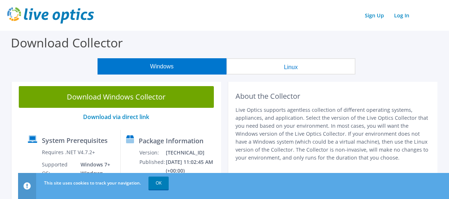 Image resolution: width=449 pixels, height=199 pixels. Describe the element at coordinates (402, 15) in the screenshot. I see `a: Log In` at that location.